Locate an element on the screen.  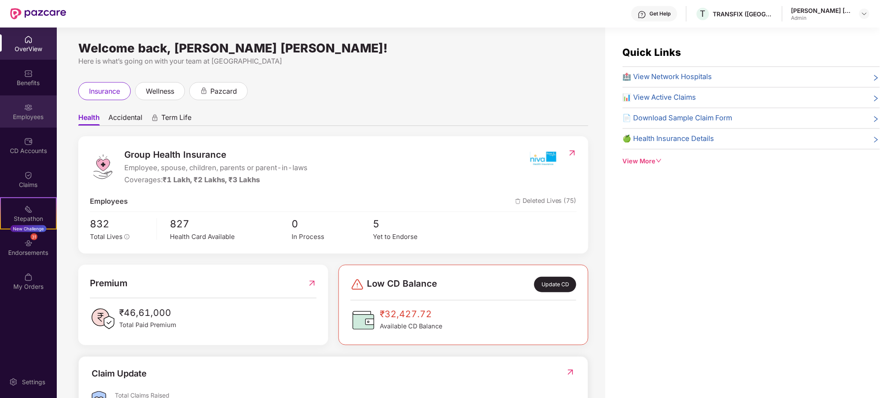
span: Total Paid Premium is located at coordinates (148, 325).